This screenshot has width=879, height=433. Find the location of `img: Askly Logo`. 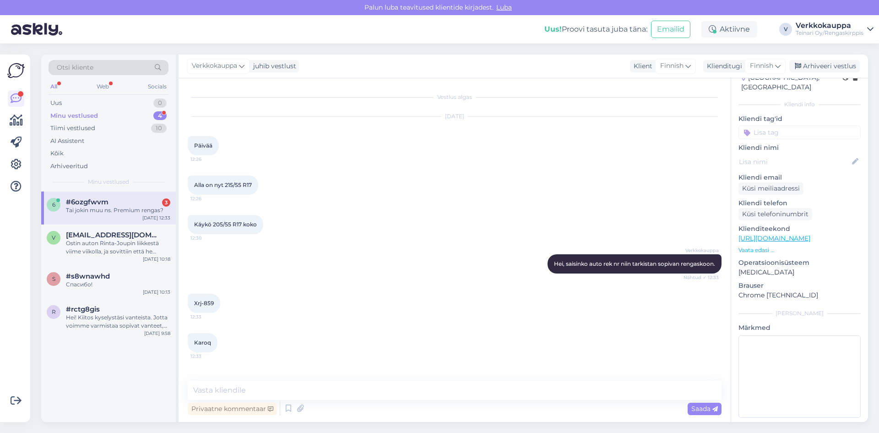

img: Askly Logo is located at coordinates (16, 71).